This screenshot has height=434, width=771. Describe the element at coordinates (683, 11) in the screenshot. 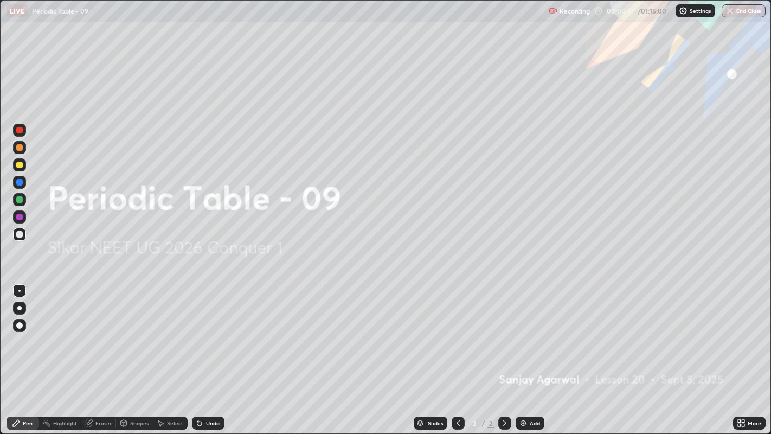

I see `img: class-settings-icons` at that location.